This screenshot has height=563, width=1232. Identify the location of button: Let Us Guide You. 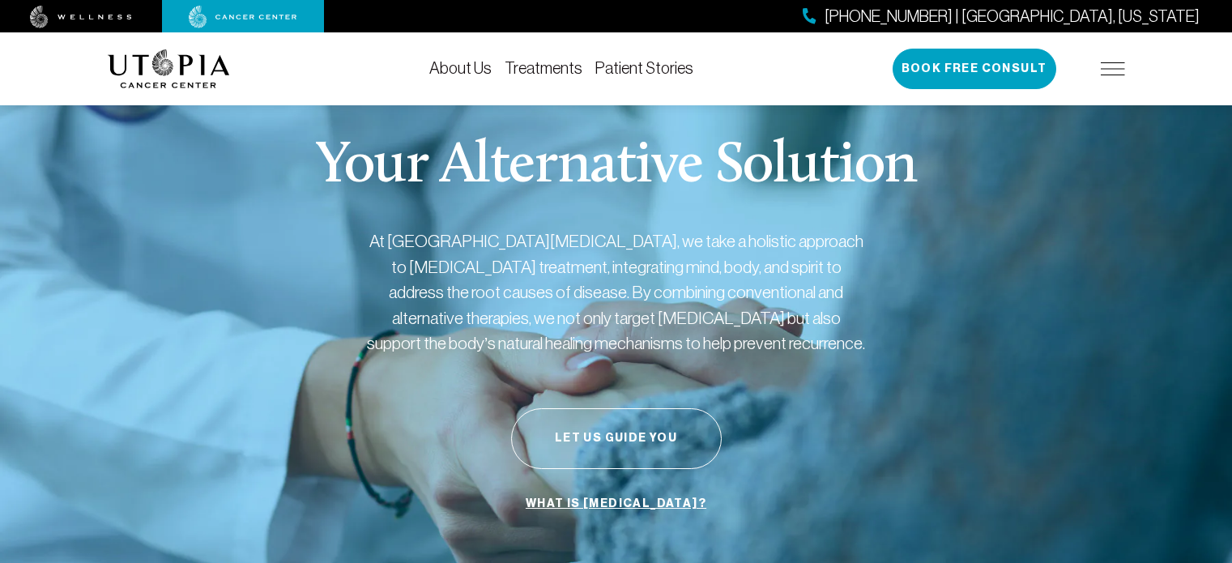
(616, 438).